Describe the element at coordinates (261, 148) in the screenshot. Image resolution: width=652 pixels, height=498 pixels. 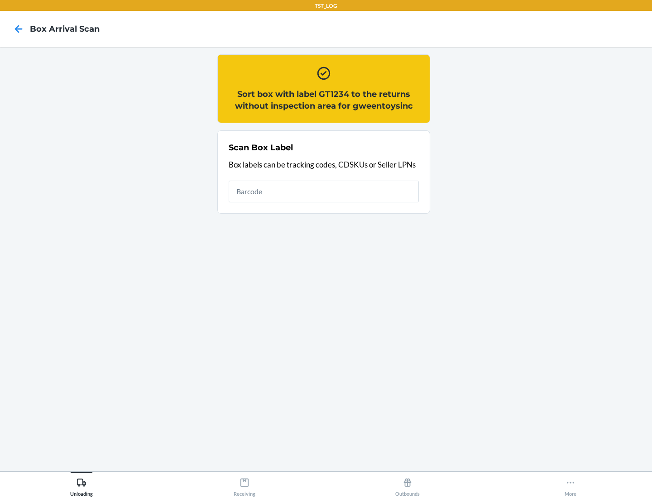
I see `h2: Scan Box Label` at that location.